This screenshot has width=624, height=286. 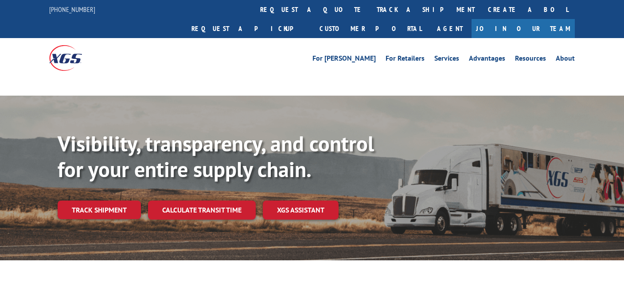 I want to click on b: Visibility, transparency, and control for your entire supply chain., so click(x=216, y=157).